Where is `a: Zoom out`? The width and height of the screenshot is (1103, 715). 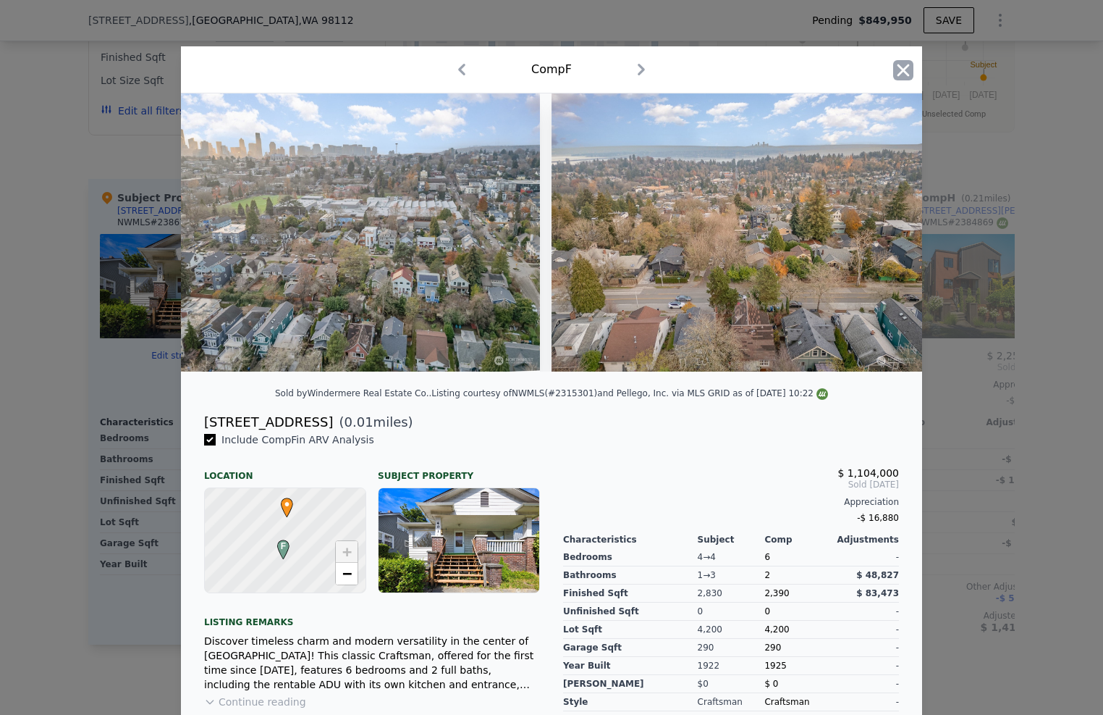
a: Zoom out is located at coordinates (347, 573).